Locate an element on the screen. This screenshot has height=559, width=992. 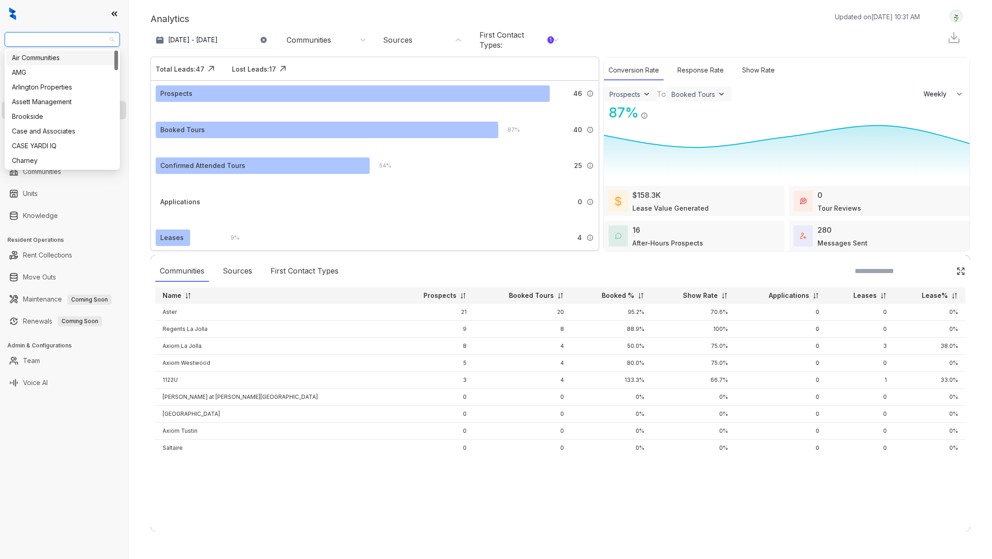
div: Lost Leads: 17 is located at coordinates (254, 69).